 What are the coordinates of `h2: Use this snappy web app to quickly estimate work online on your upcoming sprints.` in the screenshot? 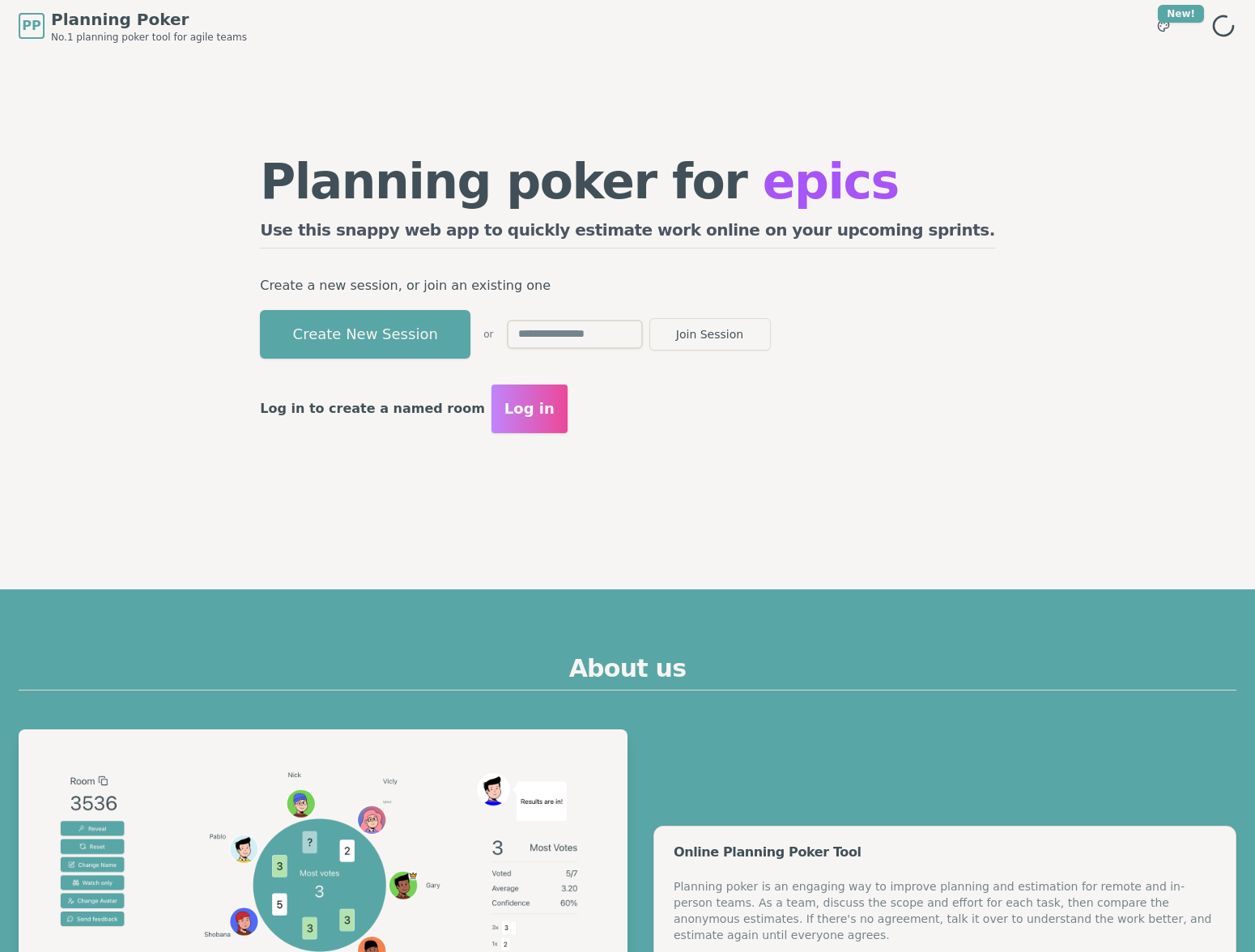 It's located at (627, 233).